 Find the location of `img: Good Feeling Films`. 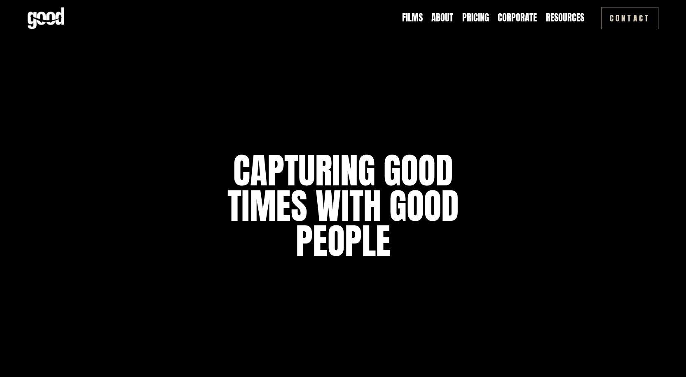

img: Good Feeling Films is located at coordinates (46, 18).